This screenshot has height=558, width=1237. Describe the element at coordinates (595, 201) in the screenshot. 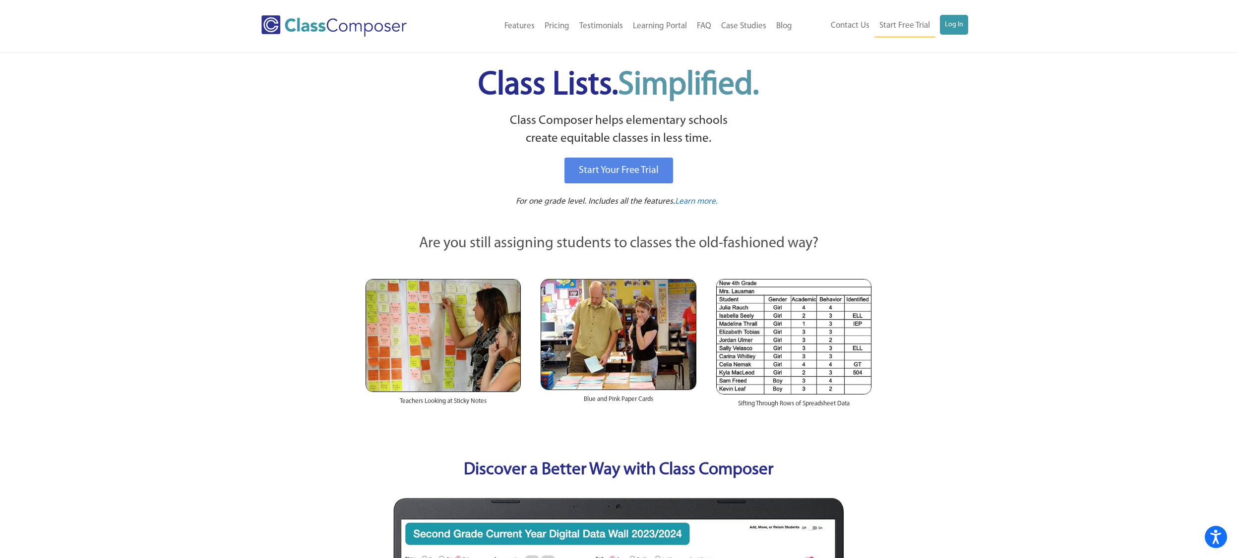

I see `span: For one grade level. Includes all the features.` at that location.